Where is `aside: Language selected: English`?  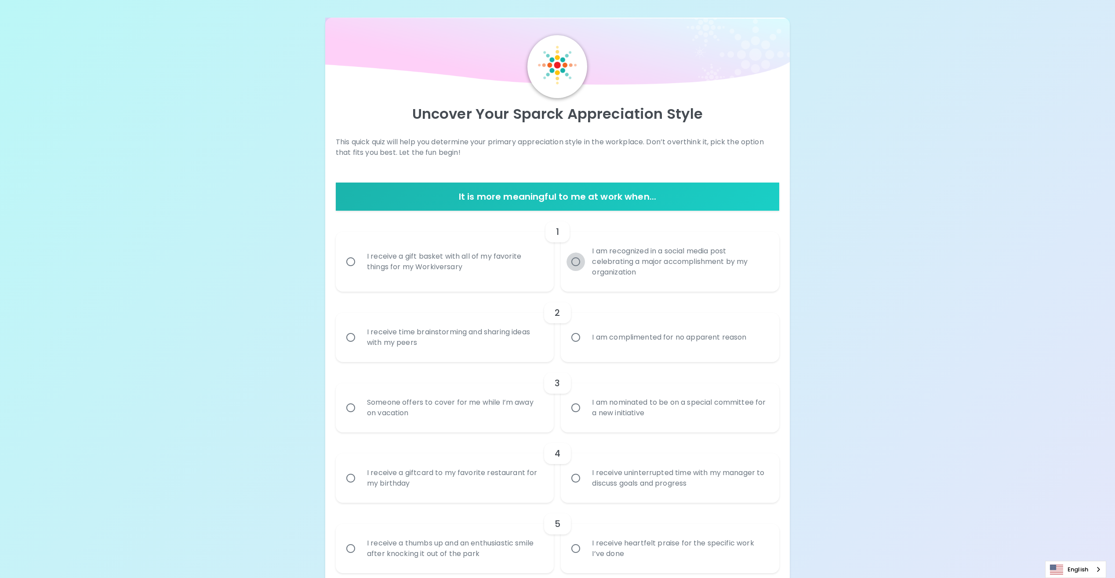 aside: Language selected: English is located at coordinates (1076, 569).